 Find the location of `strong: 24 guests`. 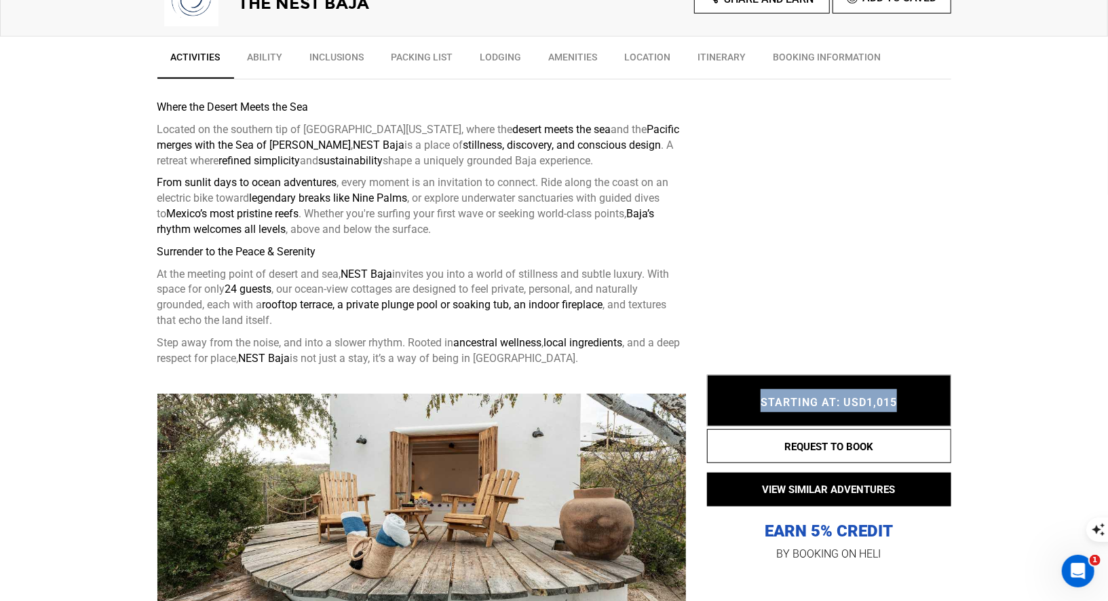

strong: 24 guests is located at coordinates (248, 288).